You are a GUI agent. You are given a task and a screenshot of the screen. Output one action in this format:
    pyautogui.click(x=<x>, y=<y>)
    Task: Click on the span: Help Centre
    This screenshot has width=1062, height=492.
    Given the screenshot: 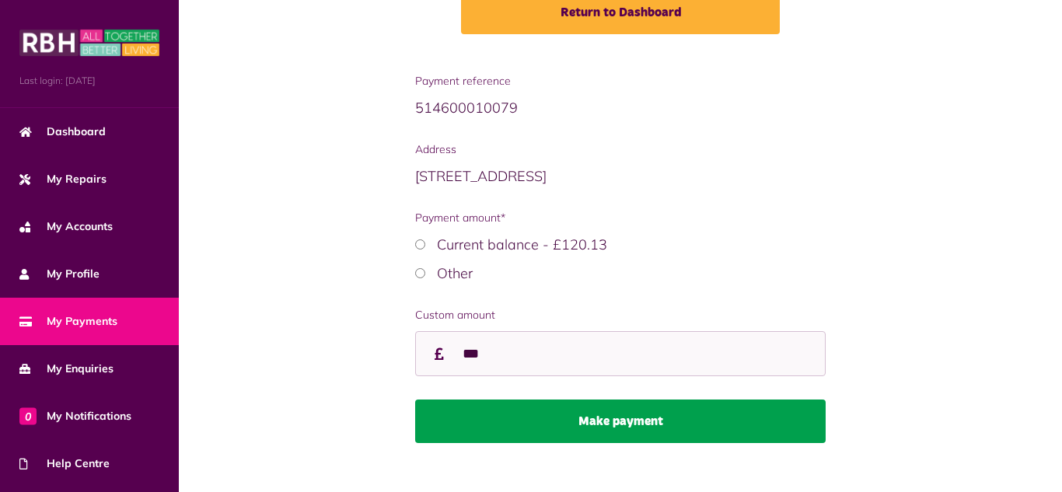 What is the action you would take?
    pyautogui.click(x=65, y=463)
    